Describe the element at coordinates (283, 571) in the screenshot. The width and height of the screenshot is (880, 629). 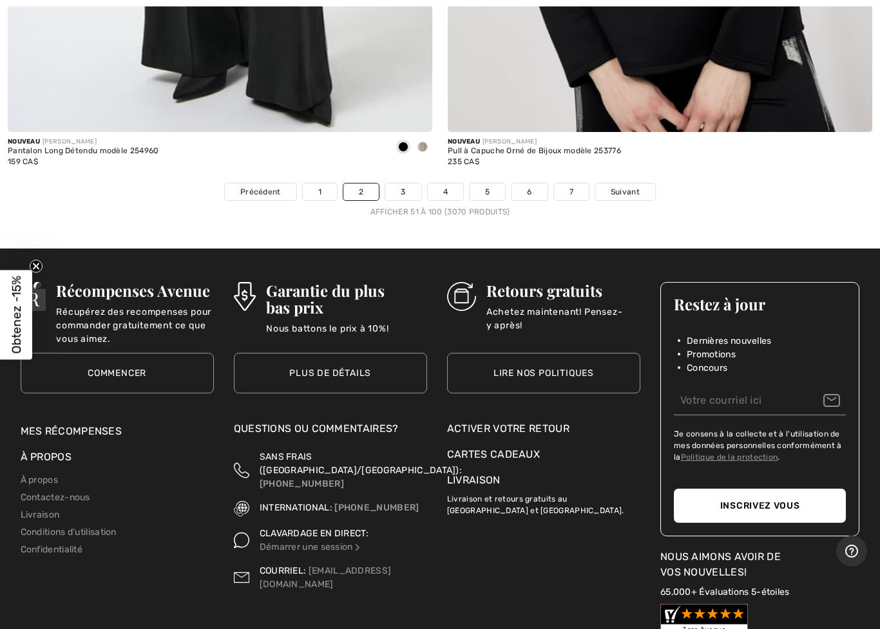
I see `span: COURRIEL:` at that location.